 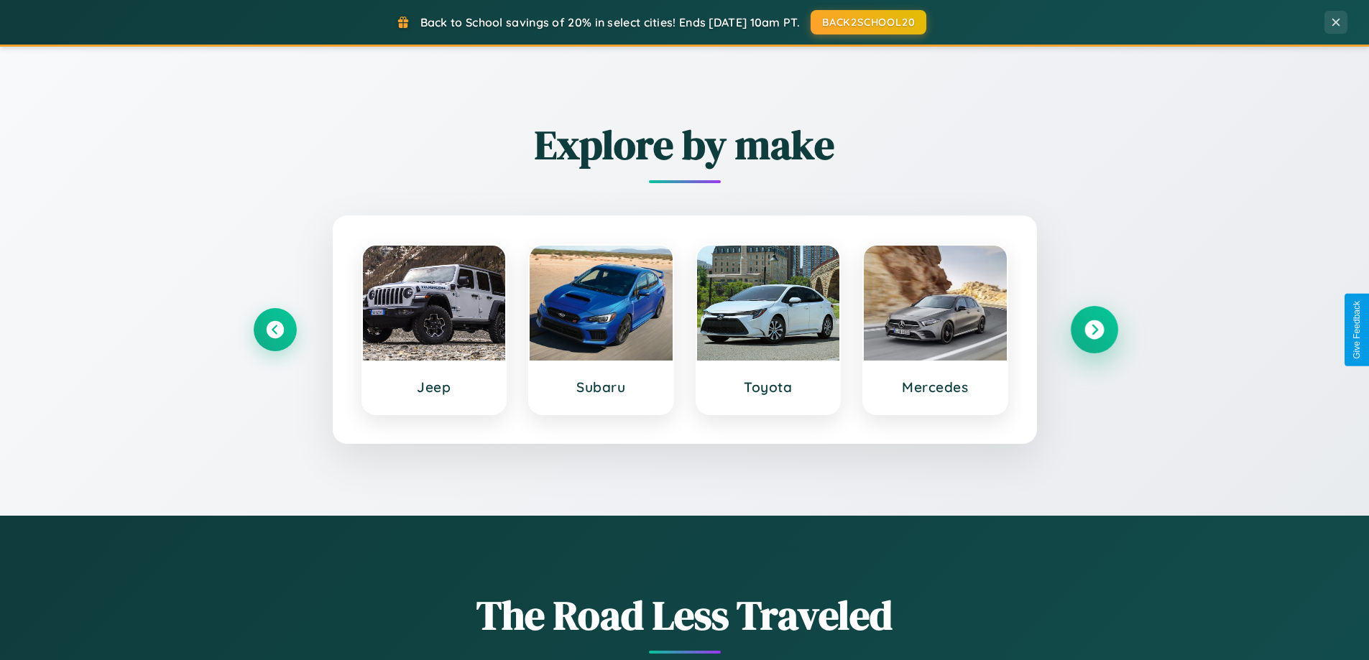 What do you see at coordinates (434, 387) in the screenshot?
I see `h3: Jeep` at bounding box center [434, 387].